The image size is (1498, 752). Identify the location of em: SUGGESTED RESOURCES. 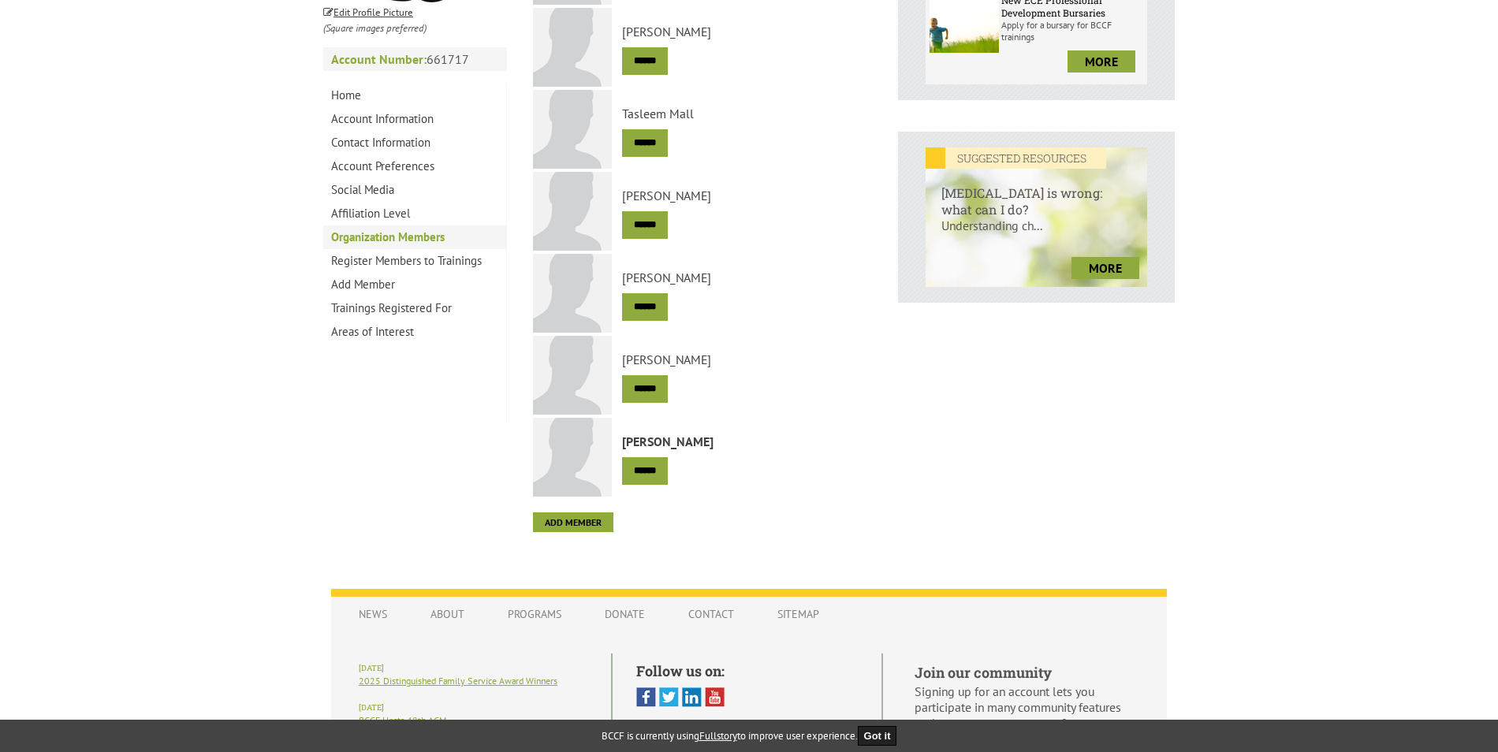
(1016, 158).